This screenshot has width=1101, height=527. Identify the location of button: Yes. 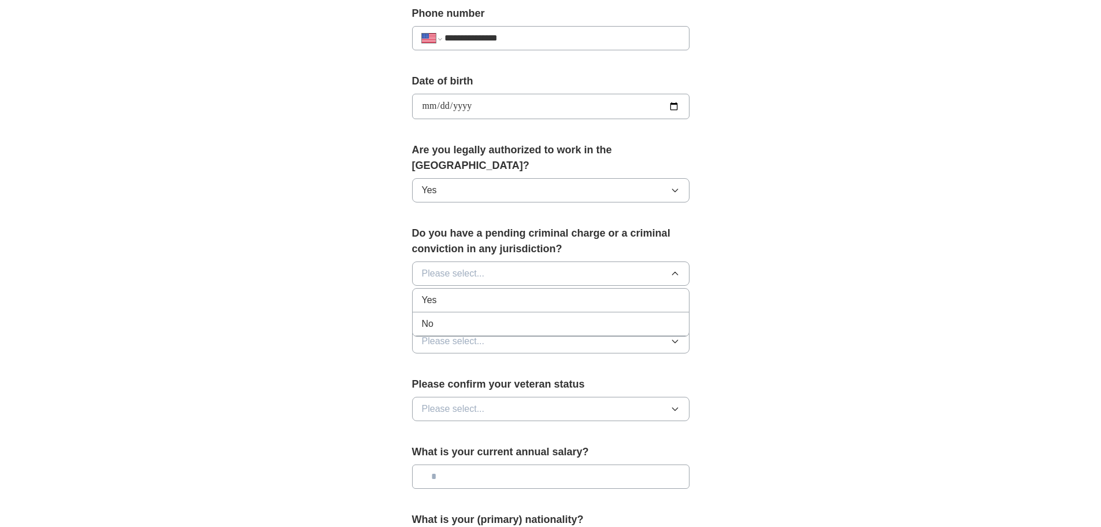
(551, 190).